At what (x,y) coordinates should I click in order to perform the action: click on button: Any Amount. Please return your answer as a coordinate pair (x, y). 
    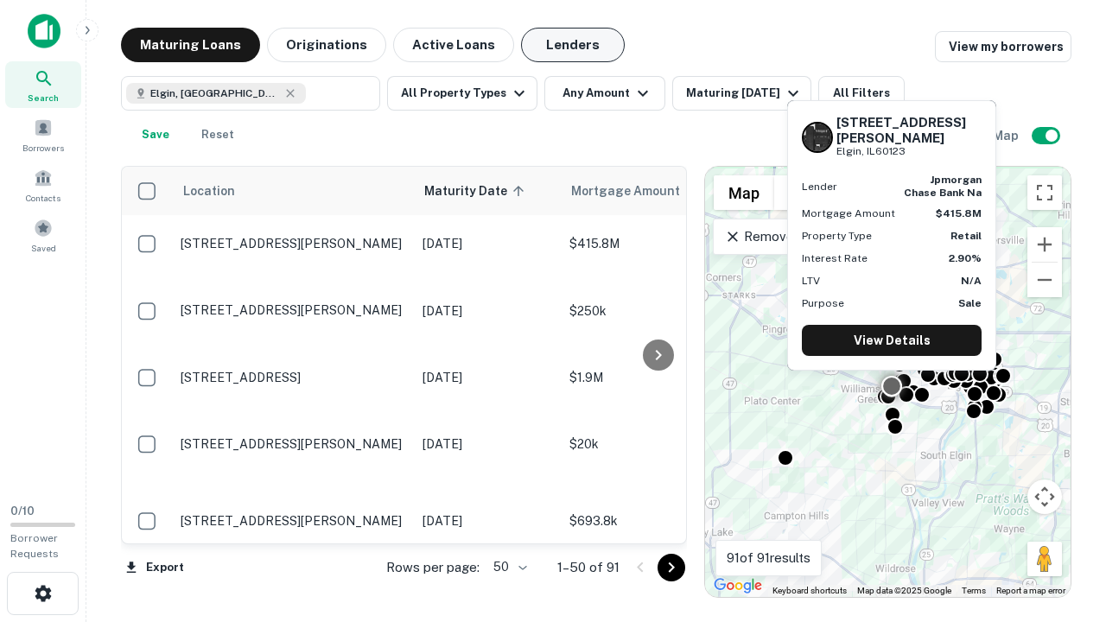
    Looking at the image, I should click on (605, 93).